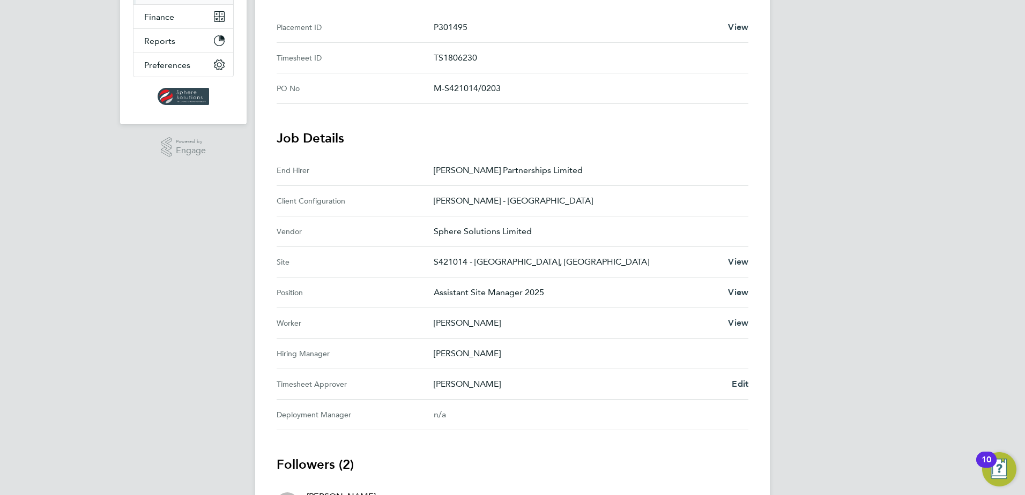  I want to click on button: Reports, so click(183, 41).